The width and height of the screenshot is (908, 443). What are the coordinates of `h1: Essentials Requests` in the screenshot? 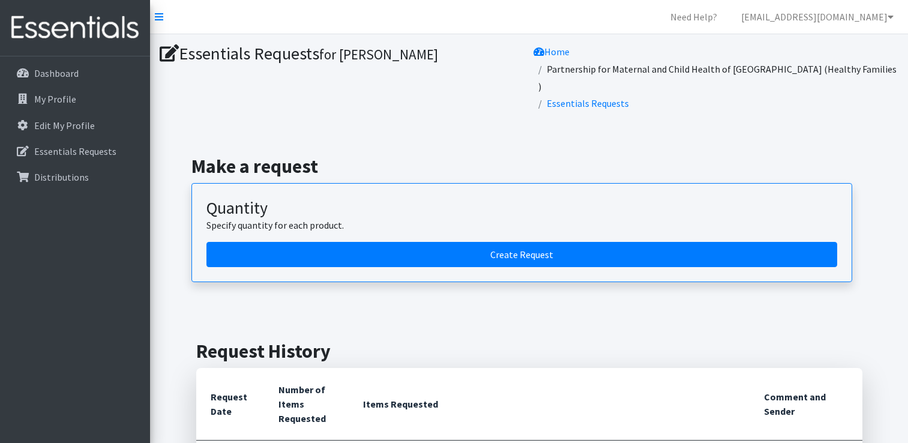 It's located at (342, 53).